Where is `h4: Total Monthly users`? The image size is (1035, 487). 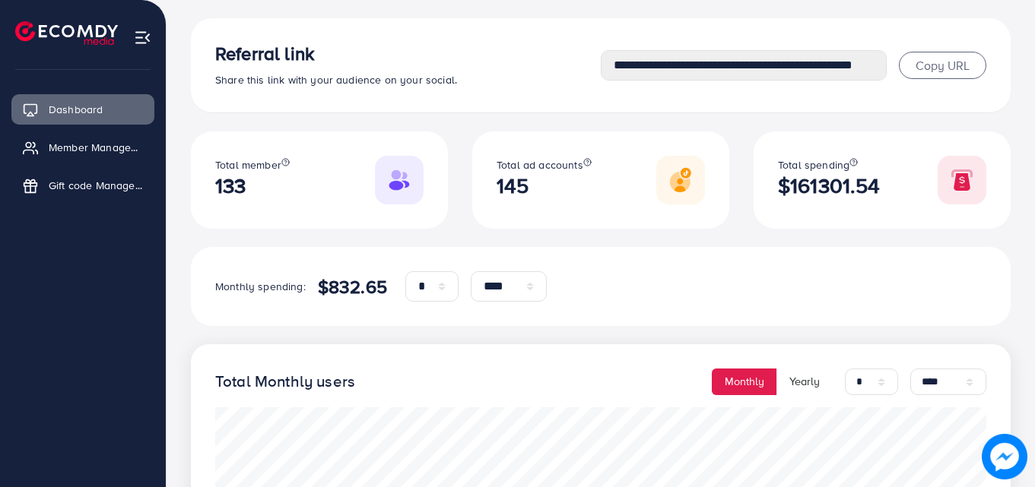 h4: Total Monthly users is located at coordinates (285, 382).